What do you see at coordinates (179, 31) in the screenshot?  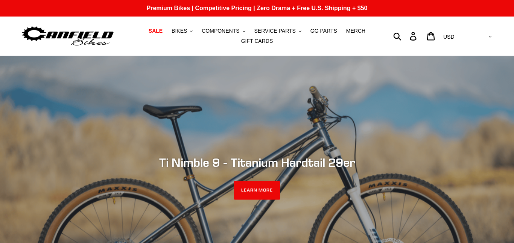 I see `span: BIKES` at bounding box center [179, 31].